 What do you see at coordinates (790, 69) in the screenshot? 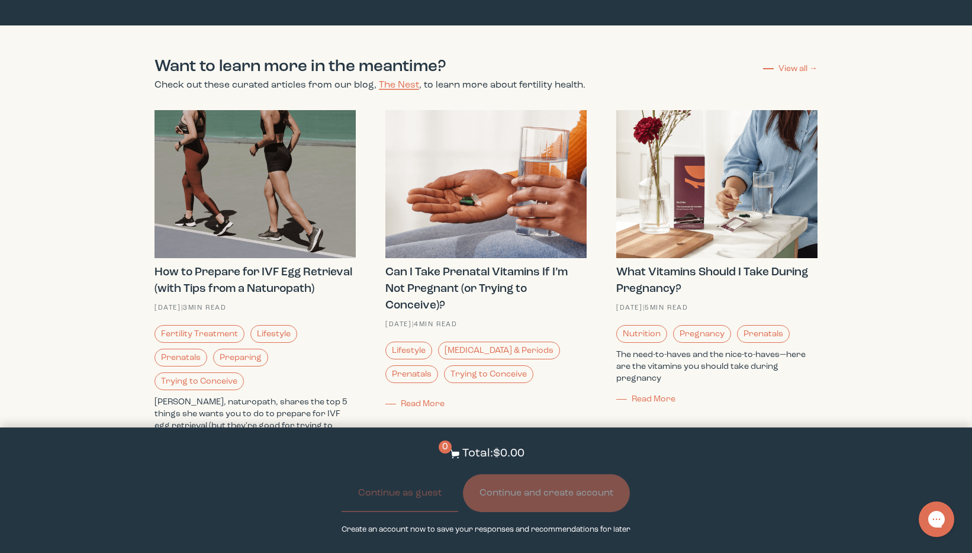
I see `a: View all →` at bounding box center [790, 69].